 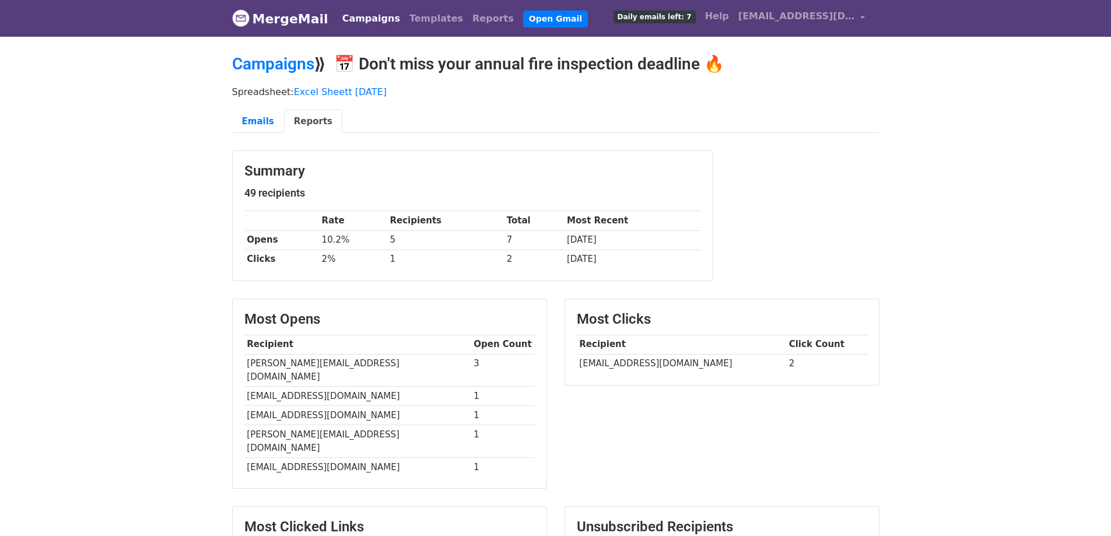 I want to click on h3: Most Opens, so click(x=390, y=319).